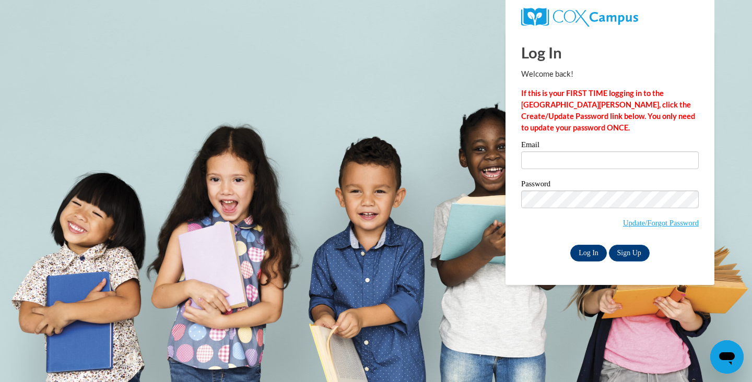 The image size is (752, 382). What do you see at coordinates (610, 146) in the screenshot?
I see `label: Email` at bounding box center [610, 146].